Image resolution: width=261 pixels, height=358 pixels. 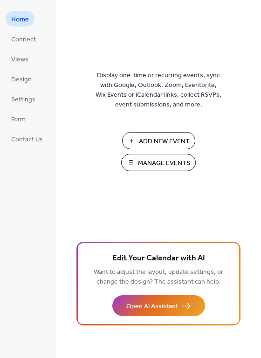 What do you see at coordinates (158, 90) in the screenshot?
I see `span: Display one-time or recurring events, sync with Google, Outlook, Zoom, Eventbrite, Wix Events or ...` at bounding box center [158, 90].